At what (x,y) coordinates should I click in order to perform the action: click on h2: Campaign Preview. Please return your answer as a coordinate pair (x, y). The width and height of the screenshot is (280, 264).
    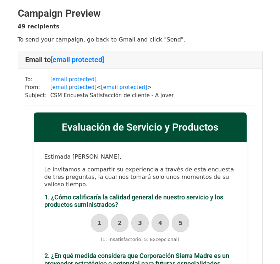
    Looking at the image, I should click on (140, 13).